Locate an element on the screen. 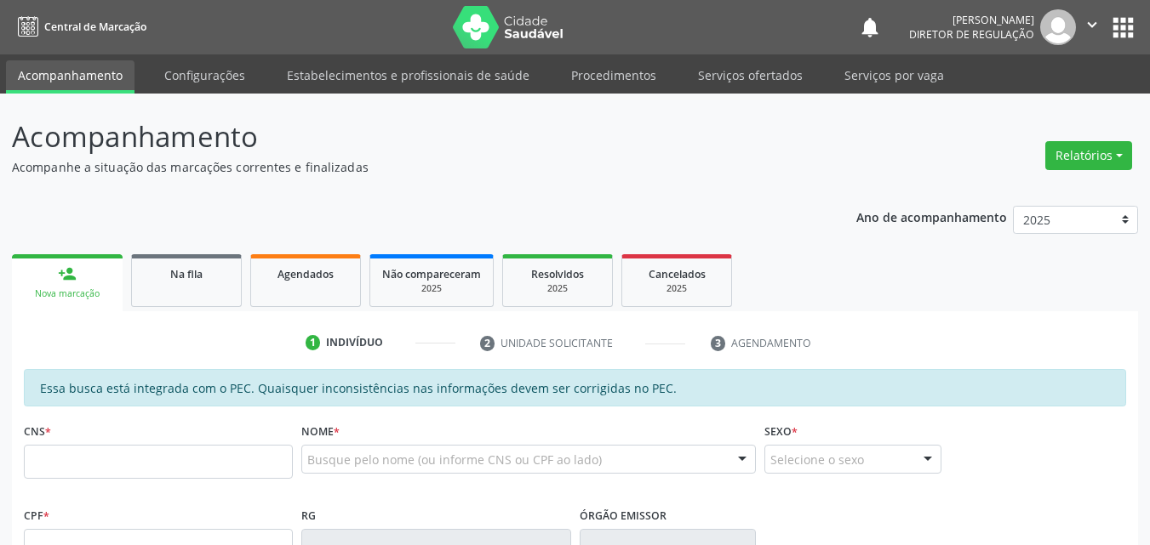 The height and width of the screenshot is (545, 1150). a: Serviços por vaga is located at coordinates (893, 75).